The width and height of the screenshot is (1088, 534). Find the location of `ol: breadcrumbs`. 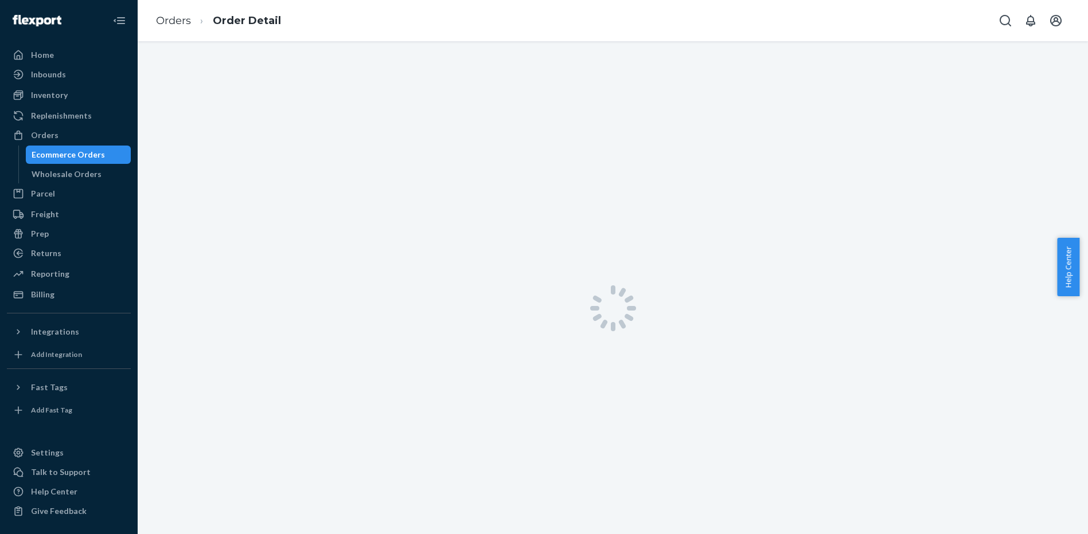

ol: breadcrumbs is located at coordinates (218, 21).